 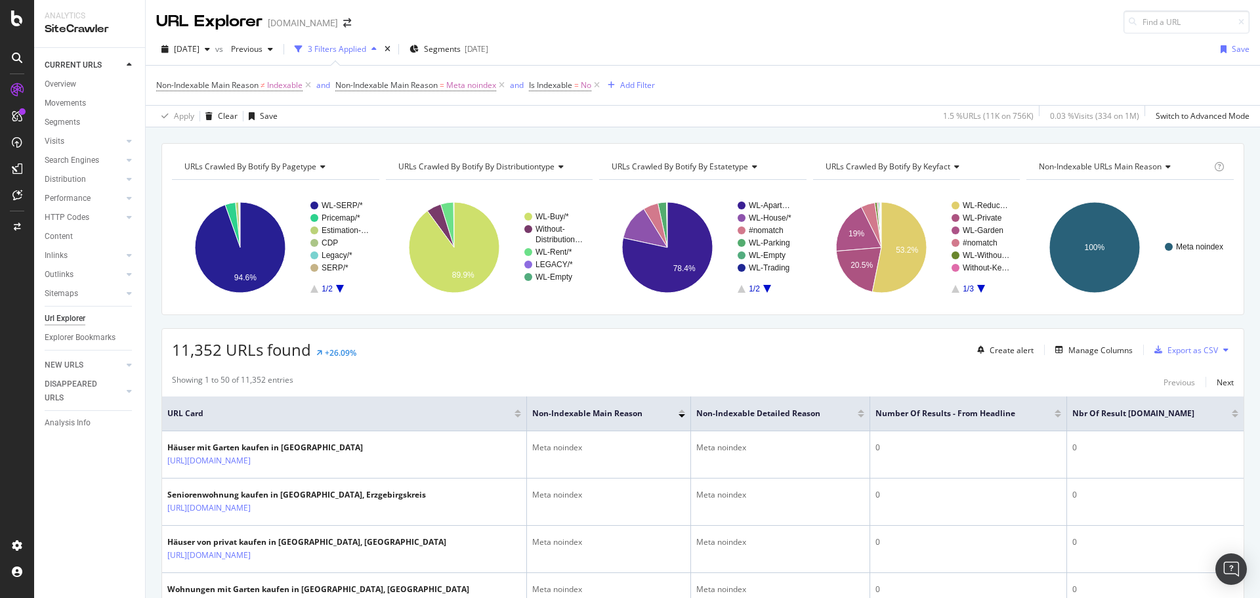 I want to click on span: URL Card, so click(x=339, y=413).